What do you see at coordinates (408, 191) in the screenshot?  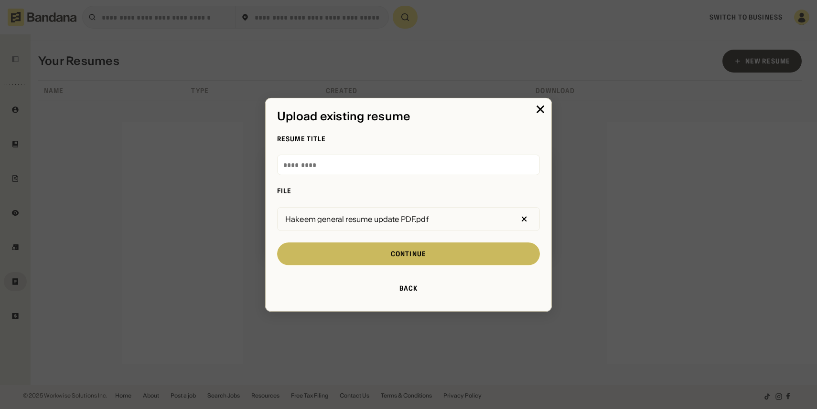 I see `div: File` at bounding box center [408, 191].